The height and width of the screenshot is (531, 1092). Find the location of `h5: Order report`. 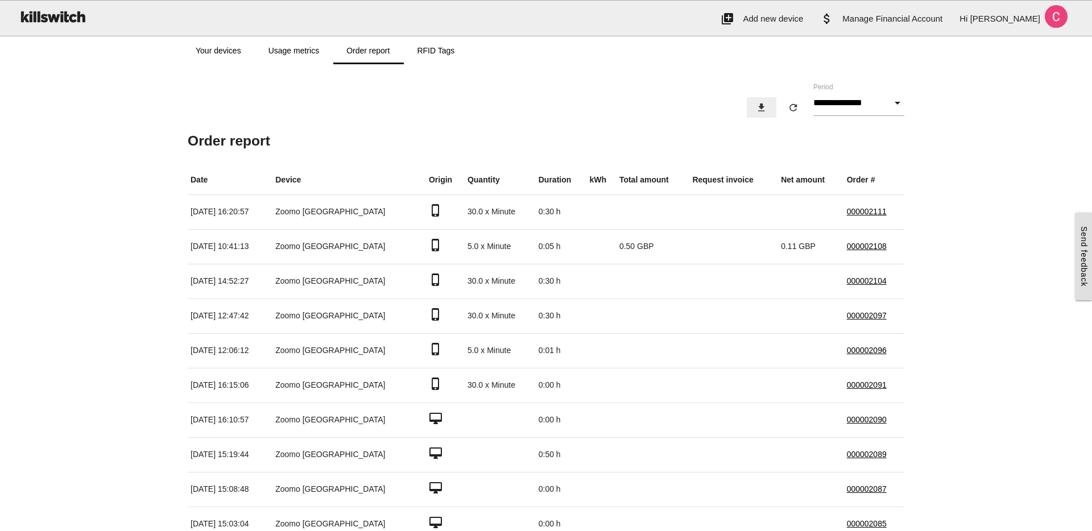

h5: Order report is located at coordinates (546, 140).